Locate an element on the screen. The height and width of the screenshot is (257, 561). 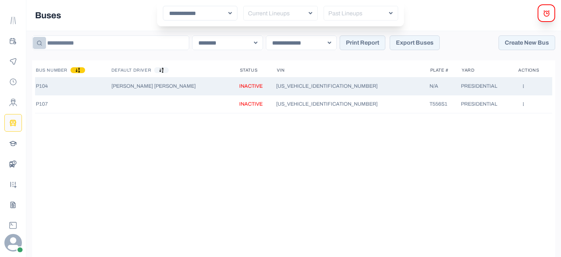
button: Print Report is located at coordinates (362, 43).